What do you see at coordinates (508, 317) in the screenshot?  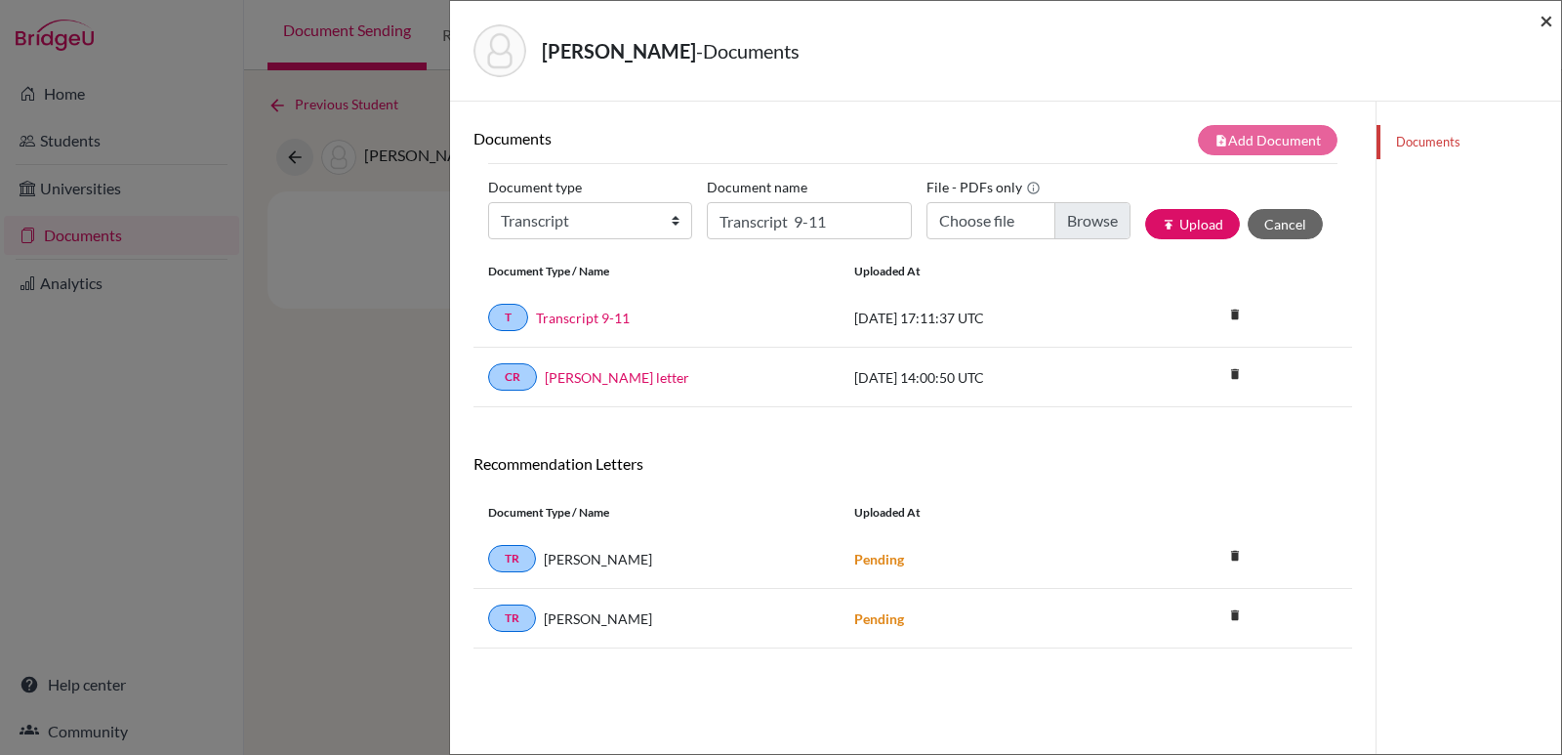 I see `a: T` at bounding box center [508, 317].